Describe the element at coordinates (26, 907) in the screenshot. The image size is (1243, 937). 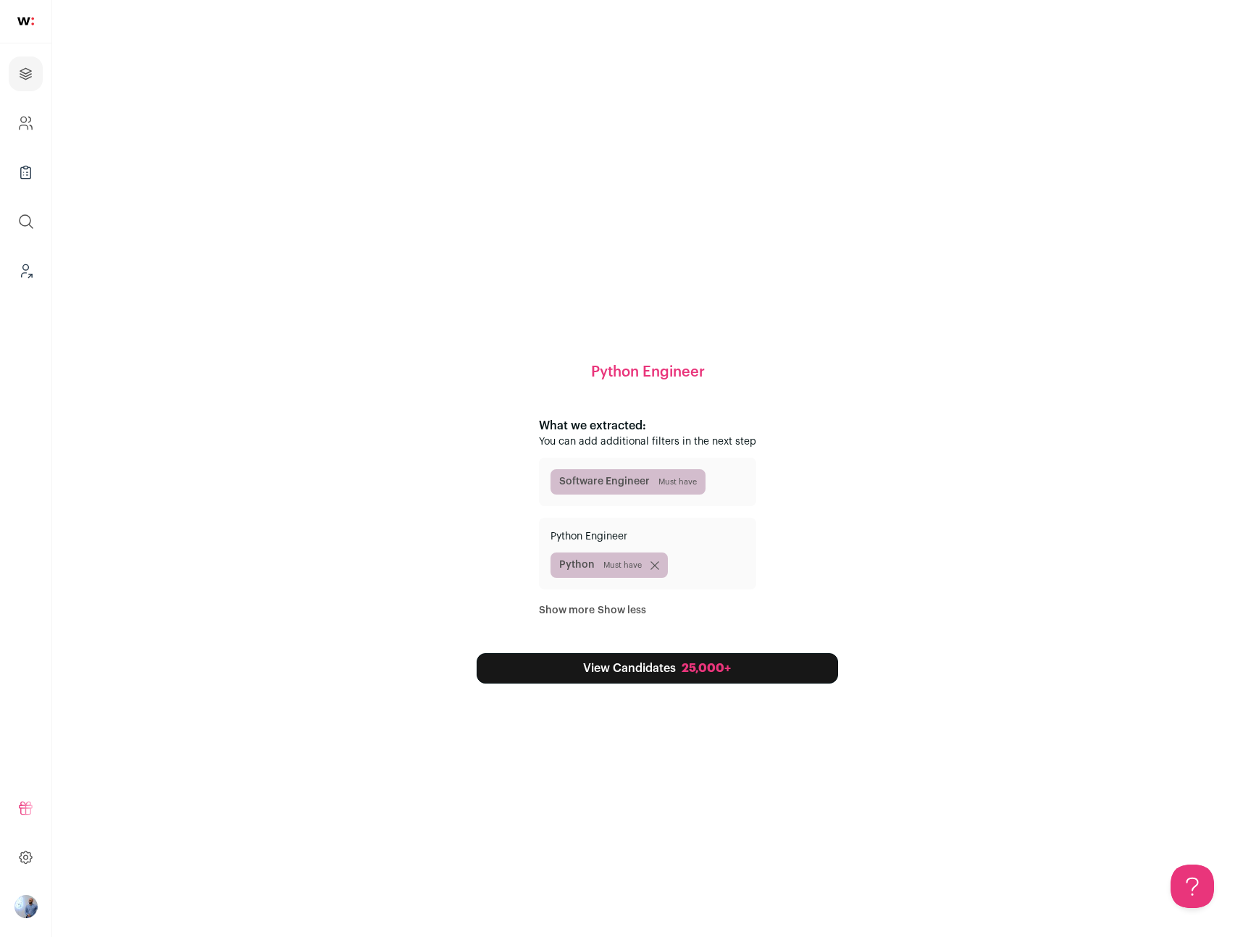
I see `img: 97332-medium_jpg` at that location.